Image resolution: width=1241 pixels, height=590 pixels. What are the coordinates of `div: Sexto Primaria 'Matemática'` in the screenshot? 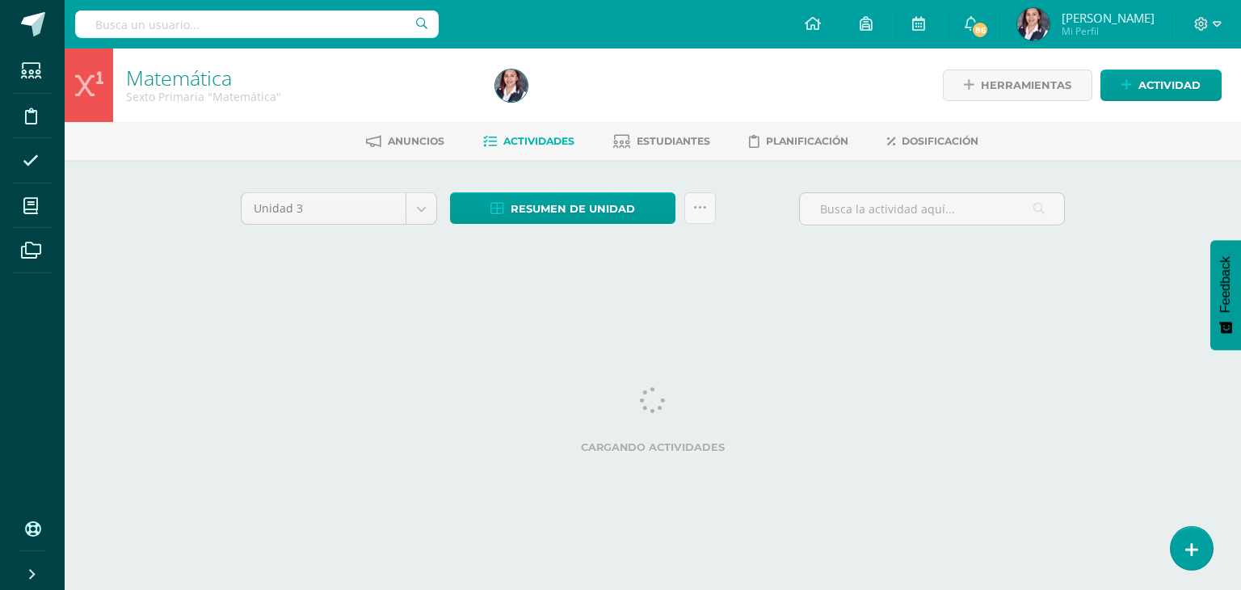 It's located at (301, 96).